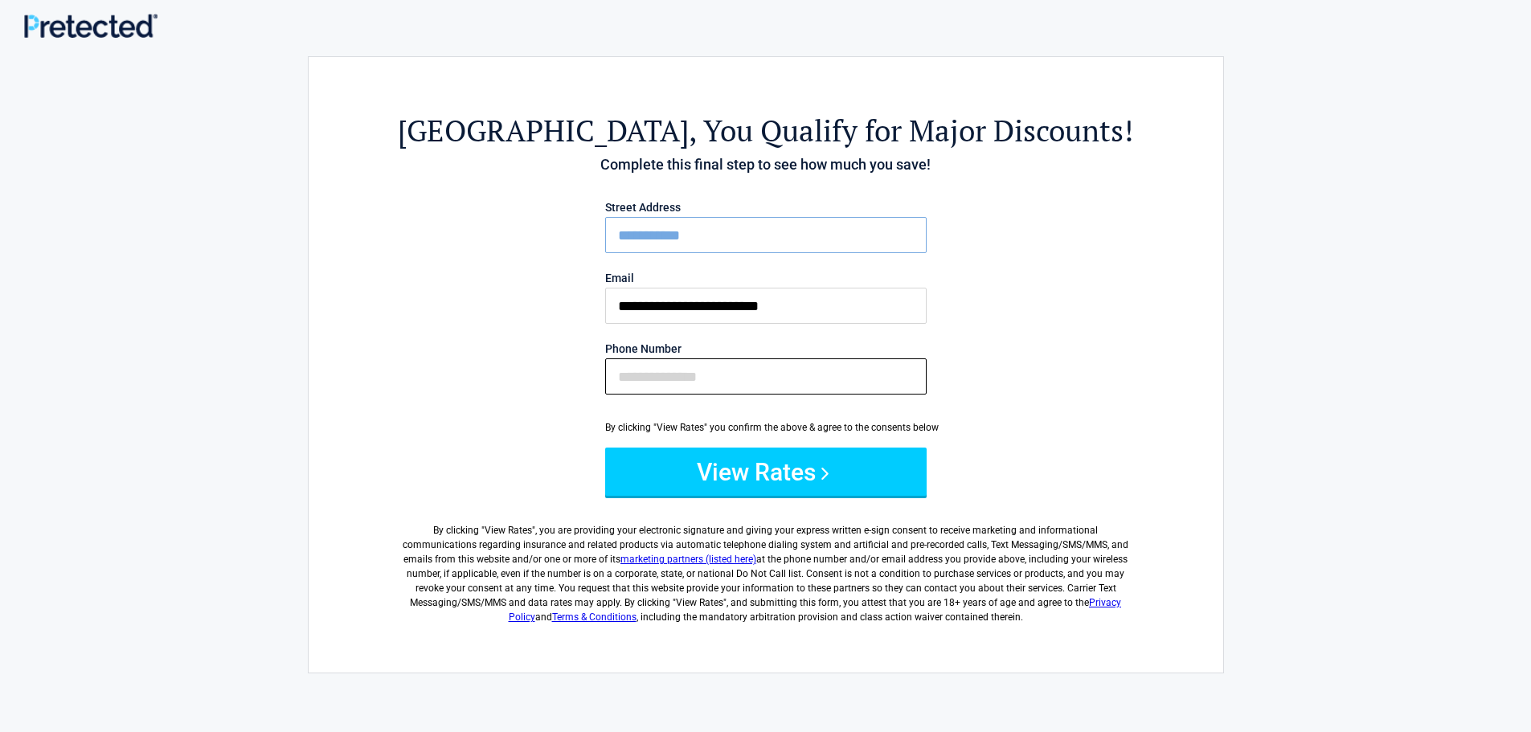 The width and height of the screenshot is (1531, 732). Describe the element at coordinates (766, 165) in the screenshot. I see `h4: Complete this final step to see how much you save!` at that location.